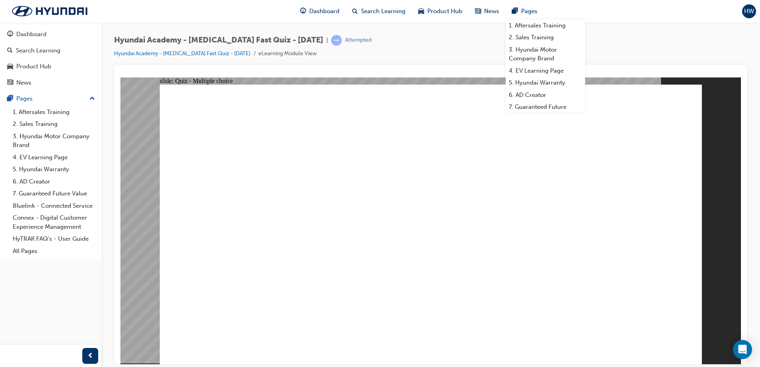 The width and height of the screenshot is (760, 367). I want to click on a: pages-iconPages, so click(525, 11).